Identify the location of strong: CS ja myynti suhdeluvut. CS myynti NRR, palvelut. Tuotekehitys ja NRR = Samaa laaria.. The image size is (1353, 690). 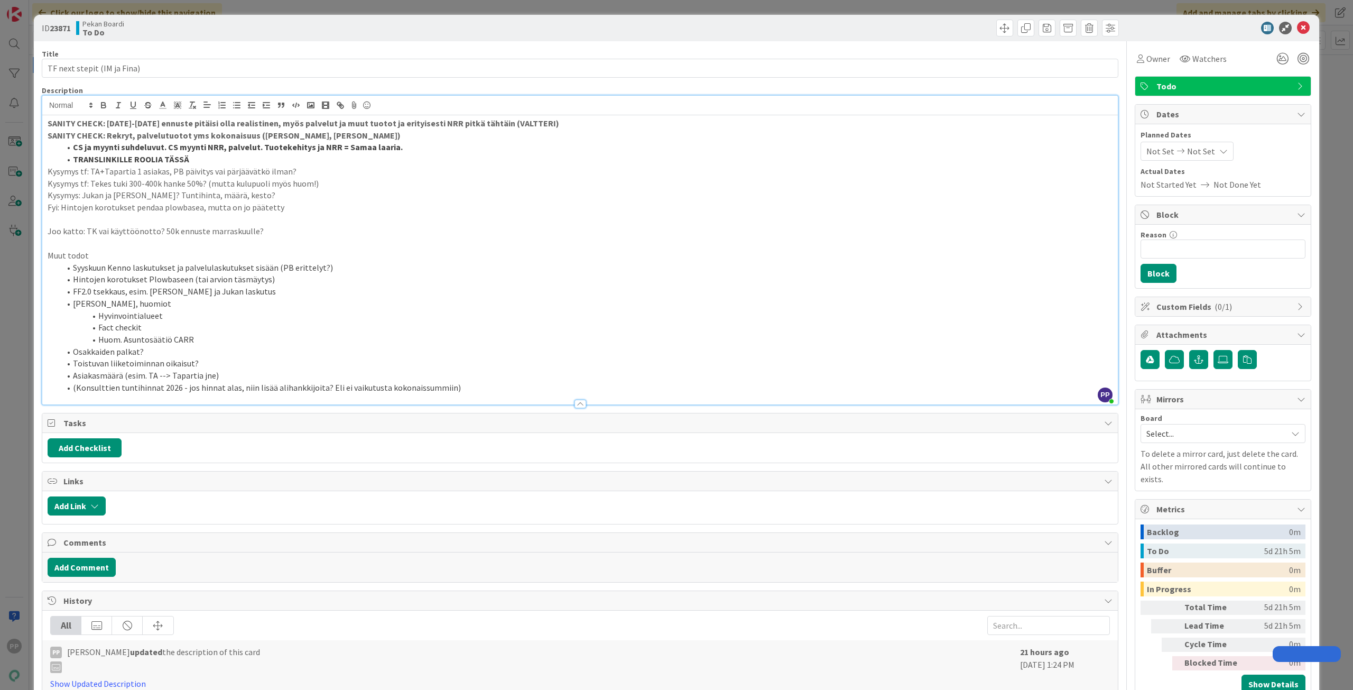
(238, 147).